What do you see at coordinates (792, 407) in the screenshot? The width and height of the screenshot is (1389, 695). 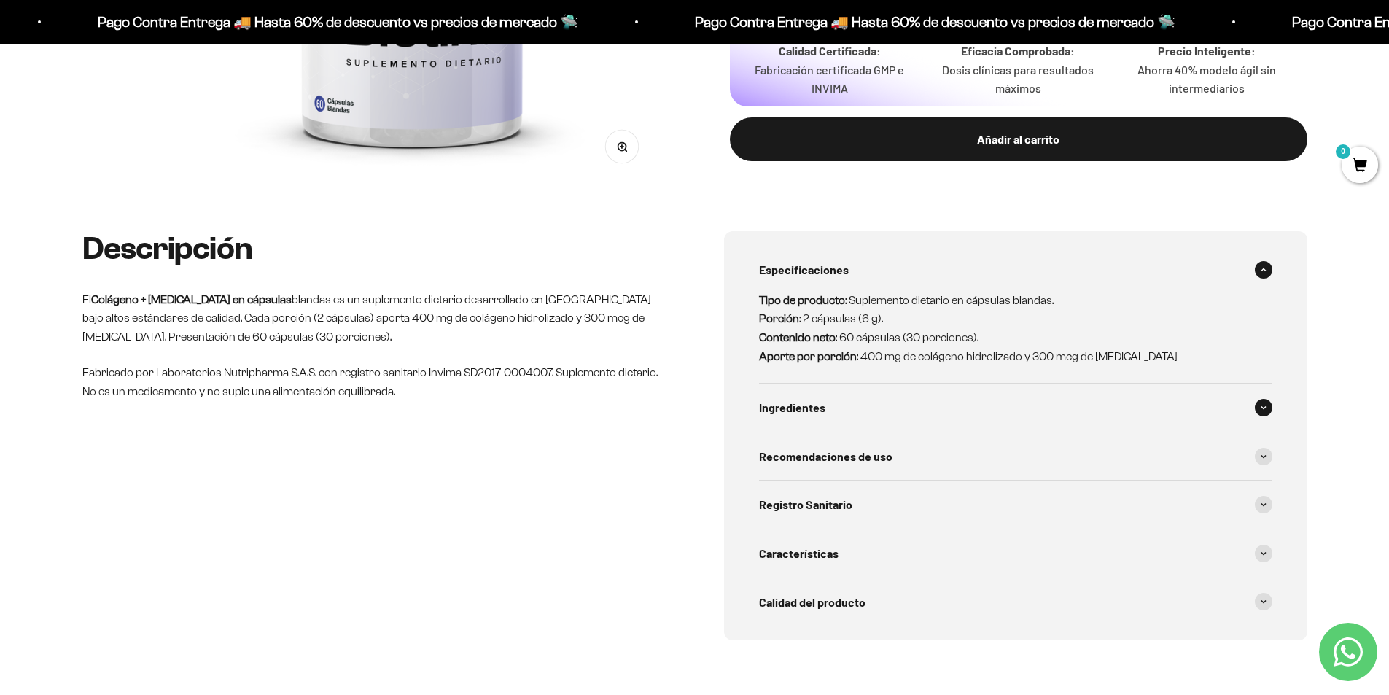 I see `span: Ingredientes` at bounding box center [792, 407].